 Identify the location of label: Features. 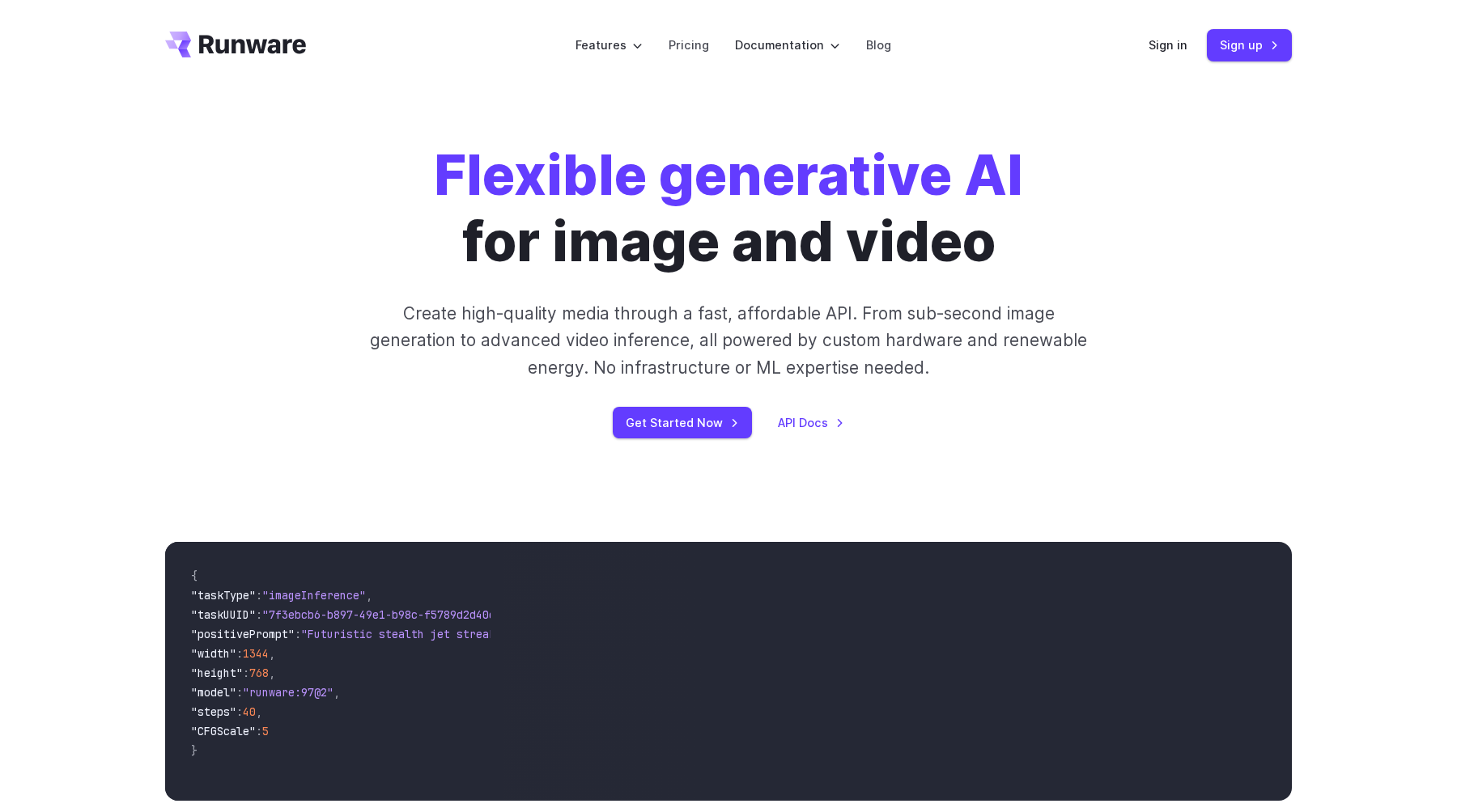
(608, 45).